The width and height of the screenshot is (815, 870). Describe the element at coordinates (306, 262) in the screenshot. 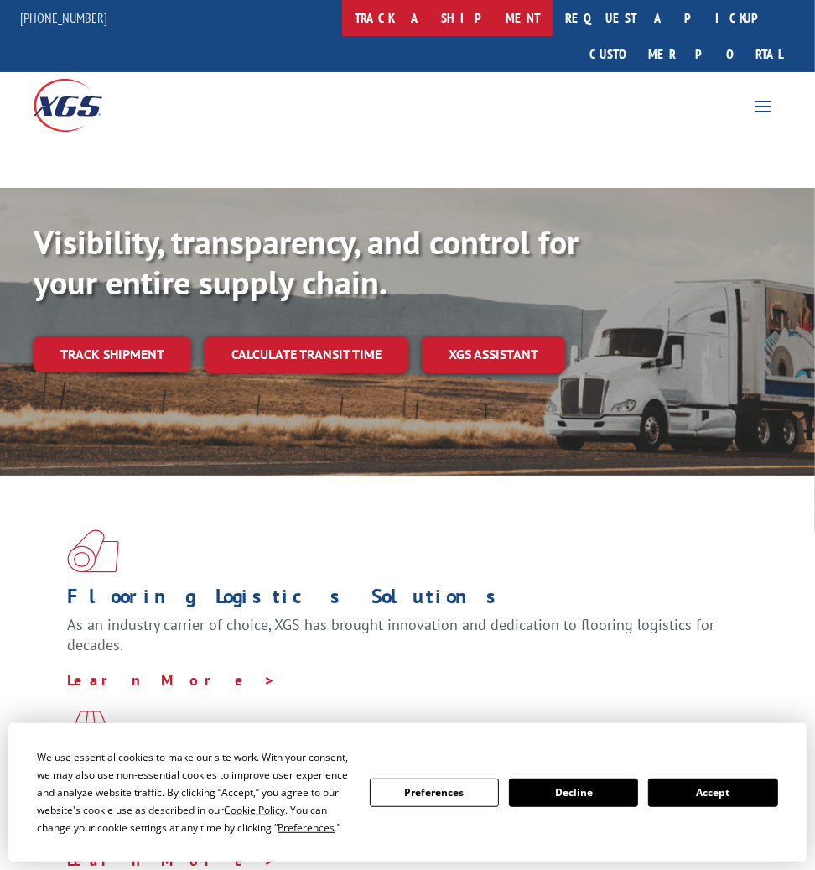

I see `b: Visibility, transparency, and control for your entire supply chain.` at that location.